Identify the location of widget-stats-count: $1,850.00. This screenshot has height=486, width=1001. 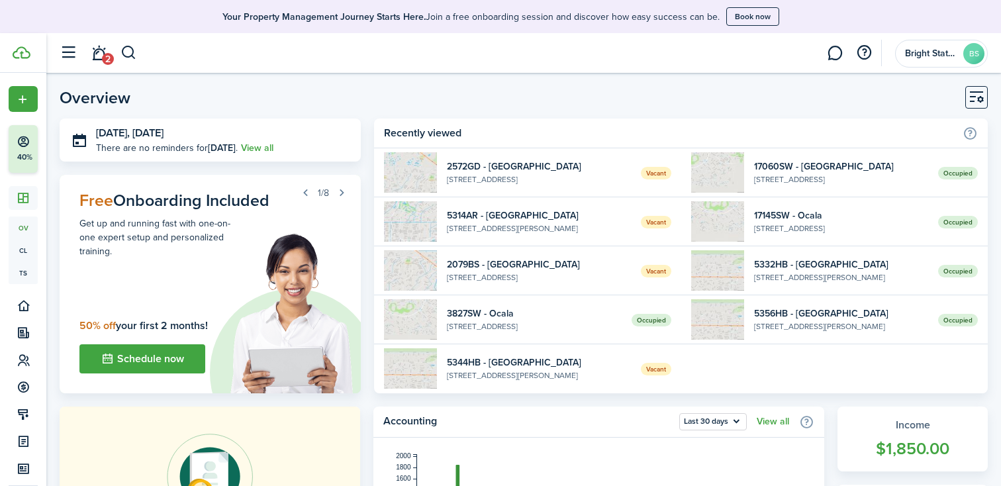
(912, 449).